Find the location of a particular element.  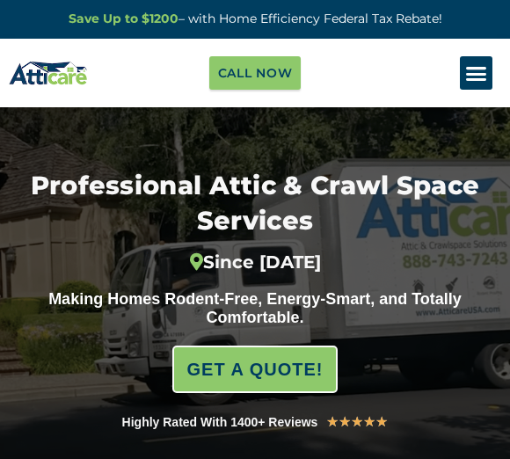

span: GET A QUOTE! is located at coordinates (255, 369).